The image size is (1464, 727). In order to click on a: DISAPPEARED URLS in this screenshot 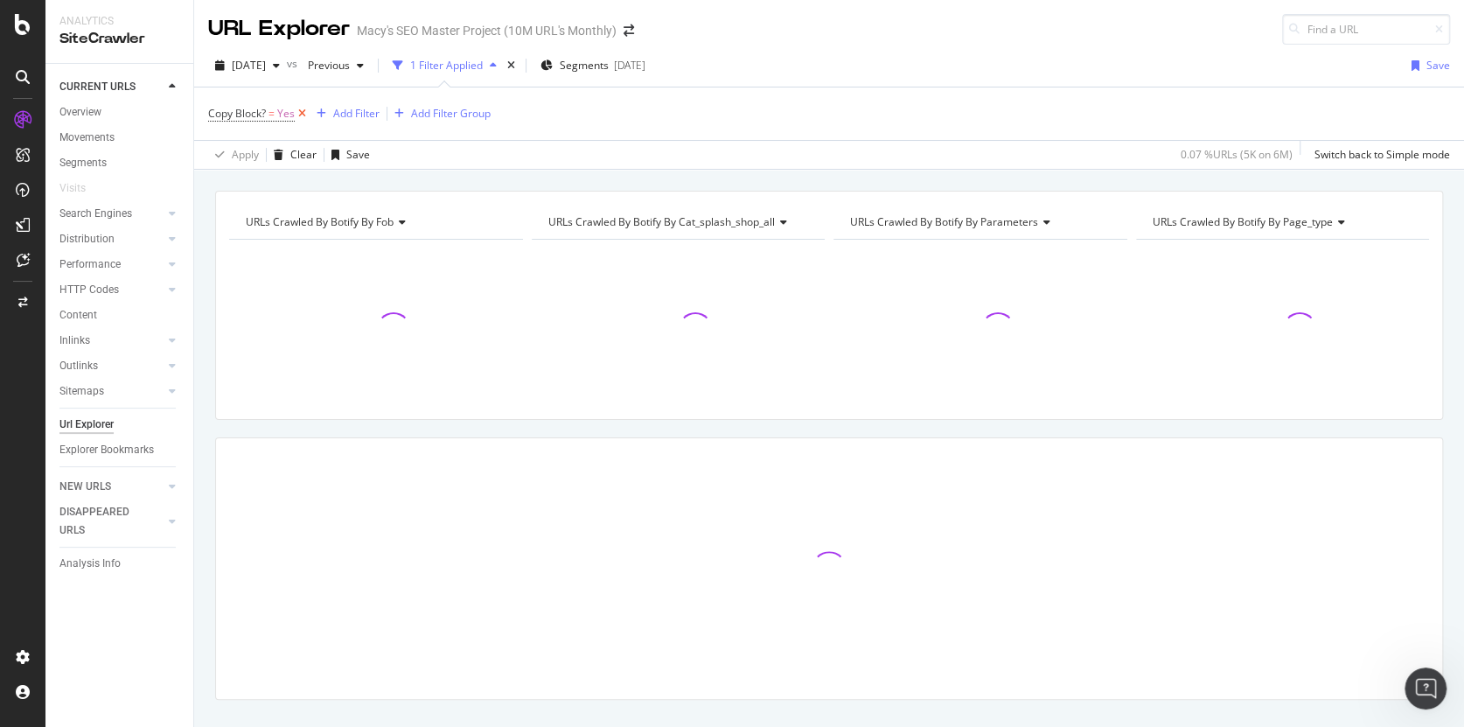, I will do `click(111, 521)`.